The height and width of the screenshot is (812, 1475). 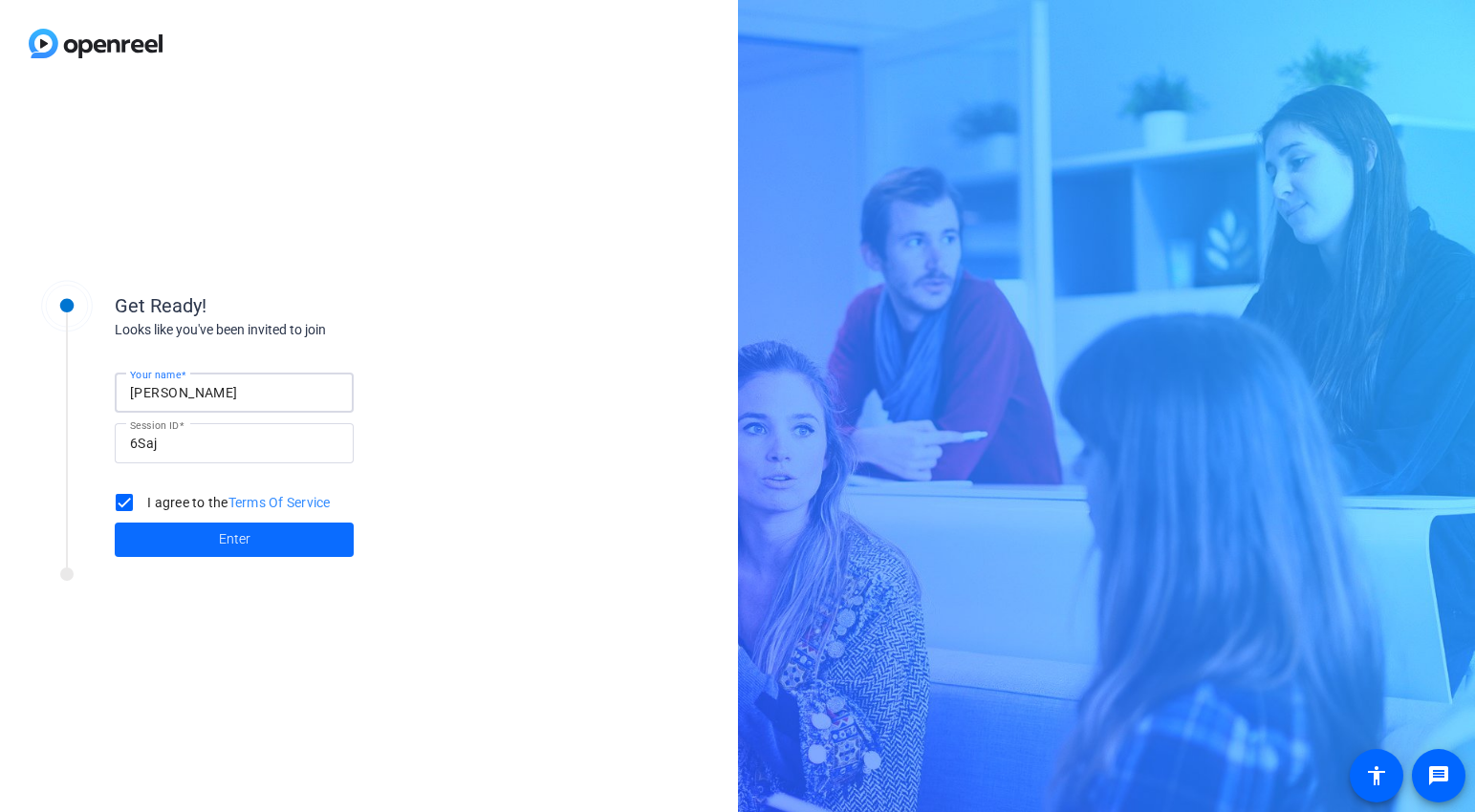 I want to click on mat-icon: accessibility, so click(x=1376, y=775).